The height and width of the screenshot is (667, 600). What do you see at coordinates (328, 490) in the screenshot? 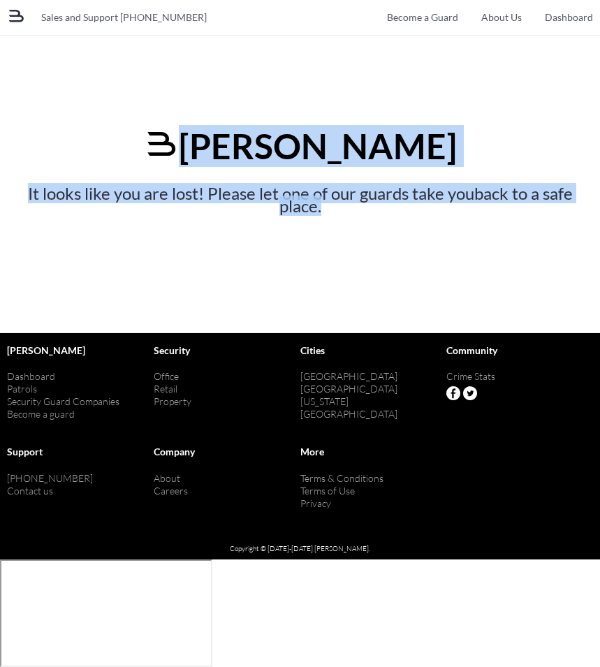
I see `a: Terms of Use` at bounding box center [328, 490].